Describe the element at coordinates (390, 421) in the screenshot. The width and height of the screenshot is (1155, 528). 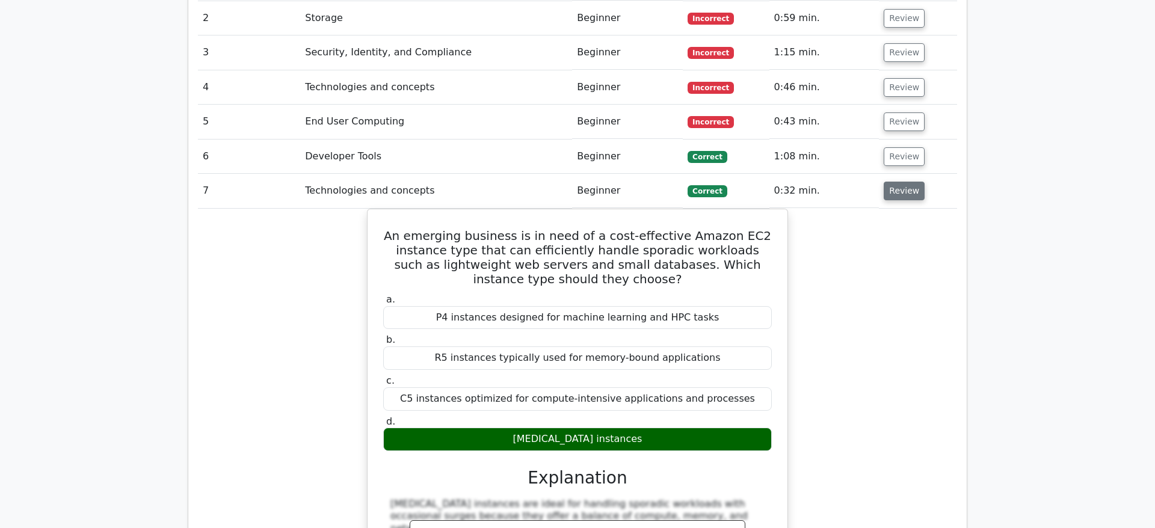
I see `span: d.` at that location.